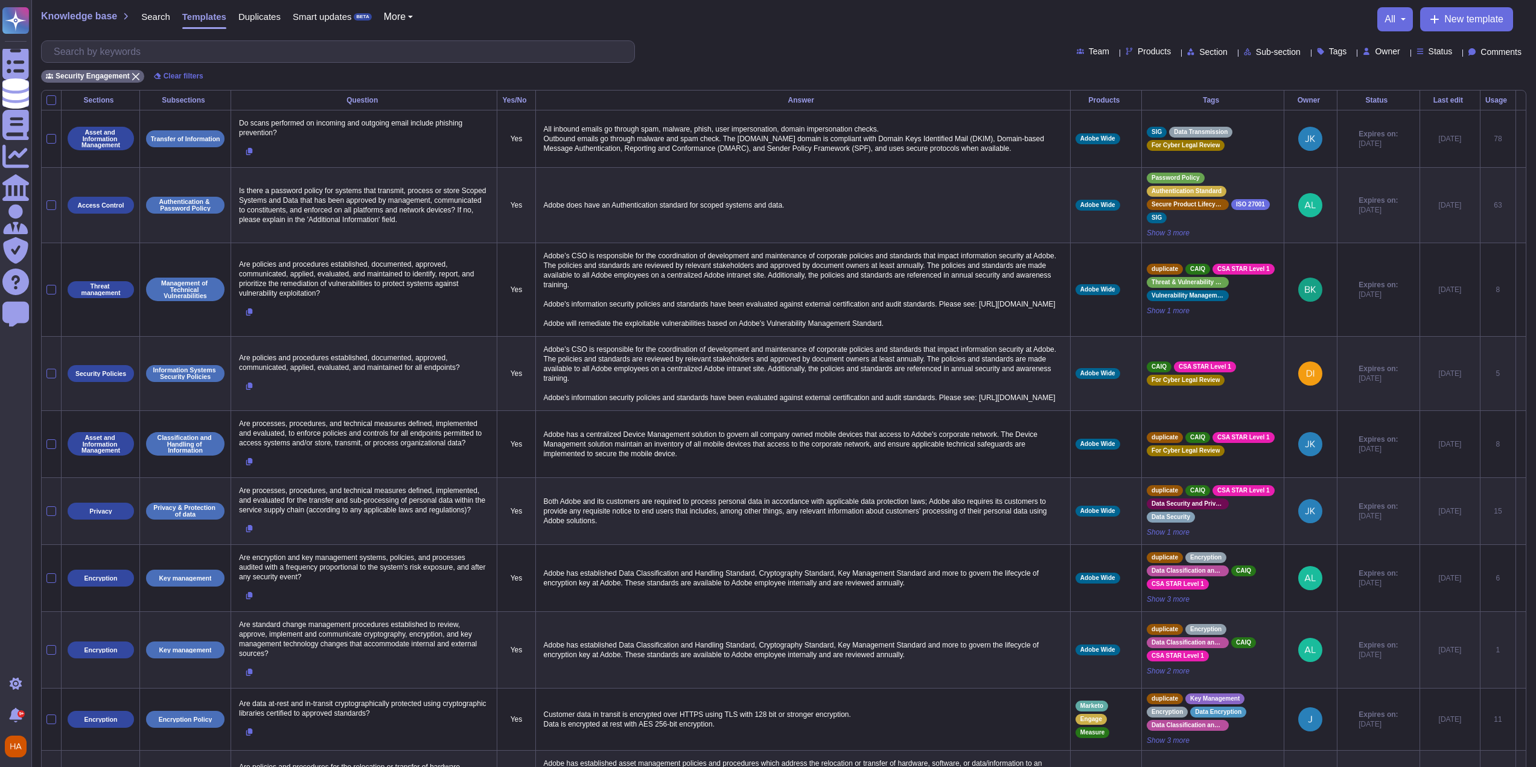 The width and height of the screenshot is (1536, 767). What do you see at coordinates (204, 16) in the screenshot?
I see `span: Templates` at bounding box center [204, 16].